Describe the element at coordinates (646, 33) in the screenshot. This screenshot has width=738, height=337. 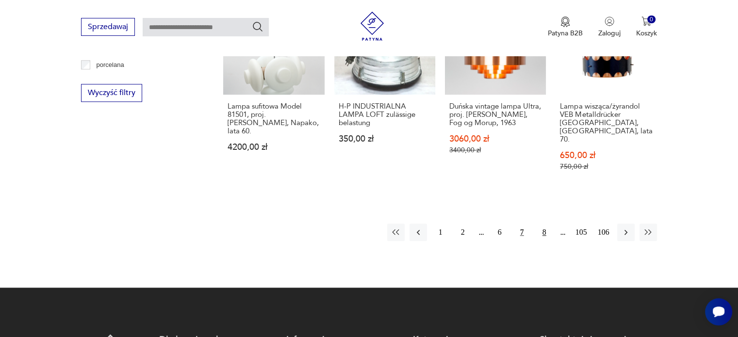
I see `p: Koszyk` at that location.